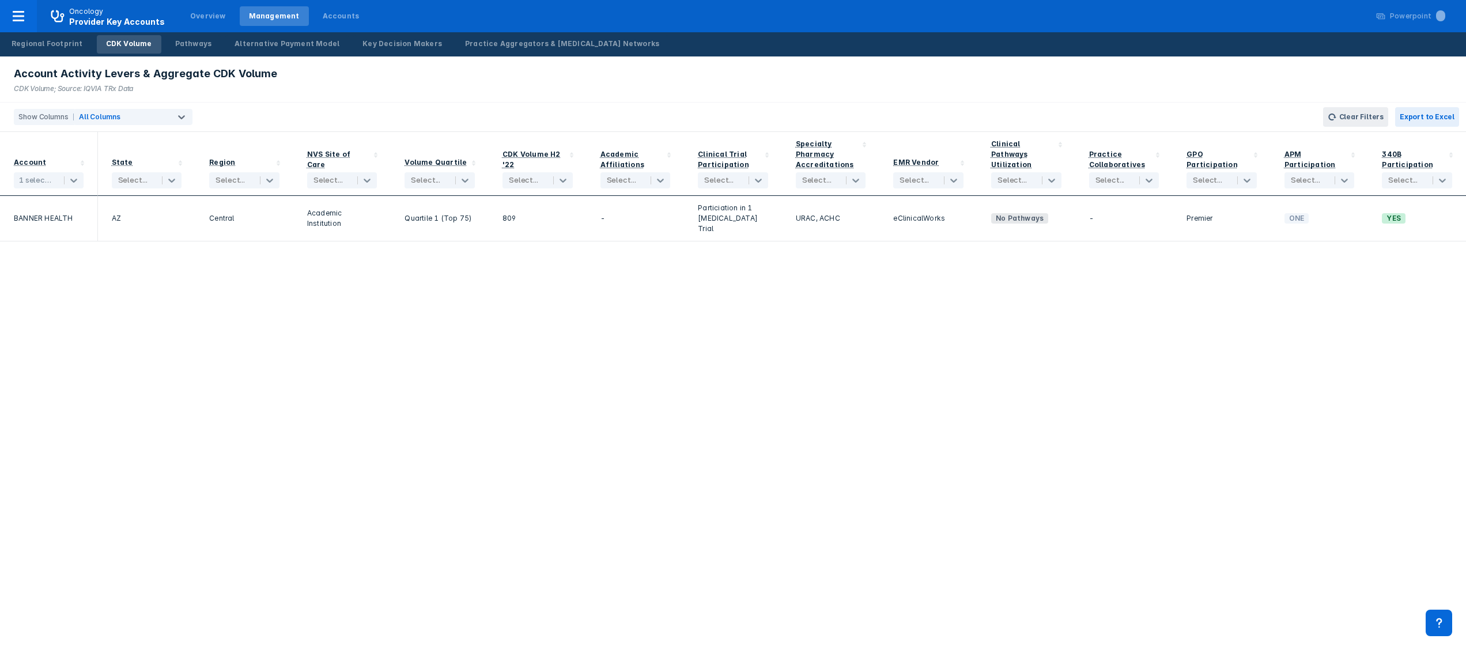 Image resolution: width=1466 pixels, height=650 pixels. I want to click on div: APM Participation, so click(1309, 159).